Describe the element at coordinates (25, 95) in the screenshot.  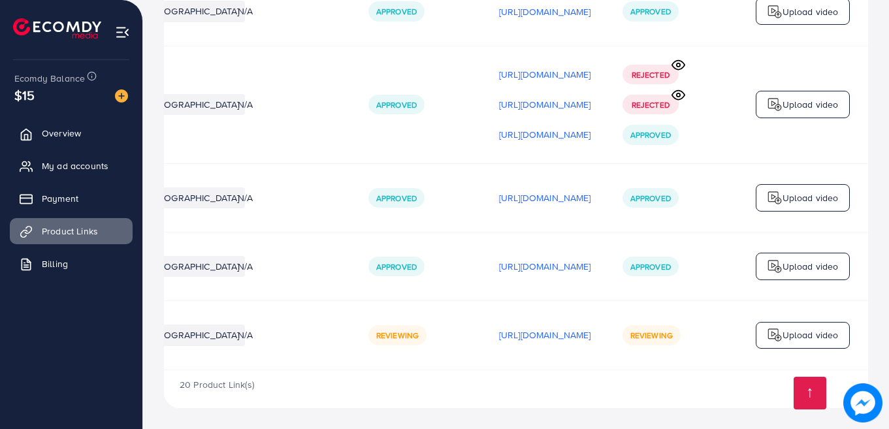
I see `span: $15` at that location.